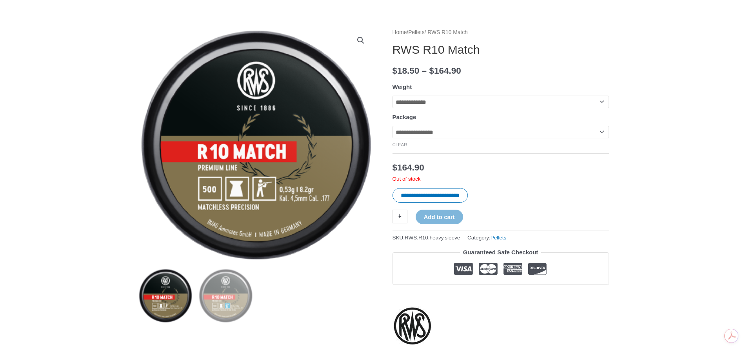  What do you see at coordinates (432, 238) in the screenshot?
I see `span: RWS.R10.heavy.sleeve` at bounding box center [432, 238].